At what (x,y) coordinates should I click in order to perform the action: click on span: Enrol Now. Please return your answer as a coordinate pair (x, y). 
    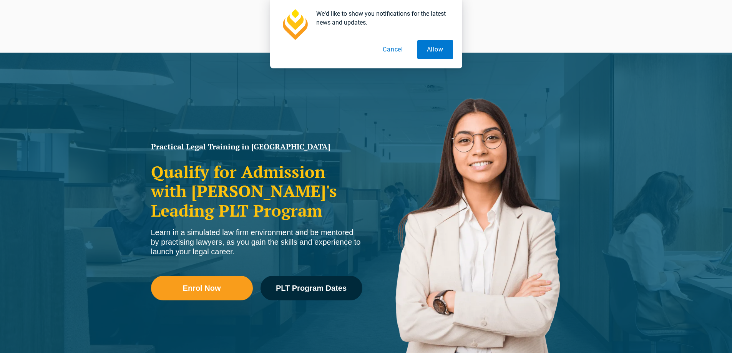
    Looking at the image, I should click on (202, 288).